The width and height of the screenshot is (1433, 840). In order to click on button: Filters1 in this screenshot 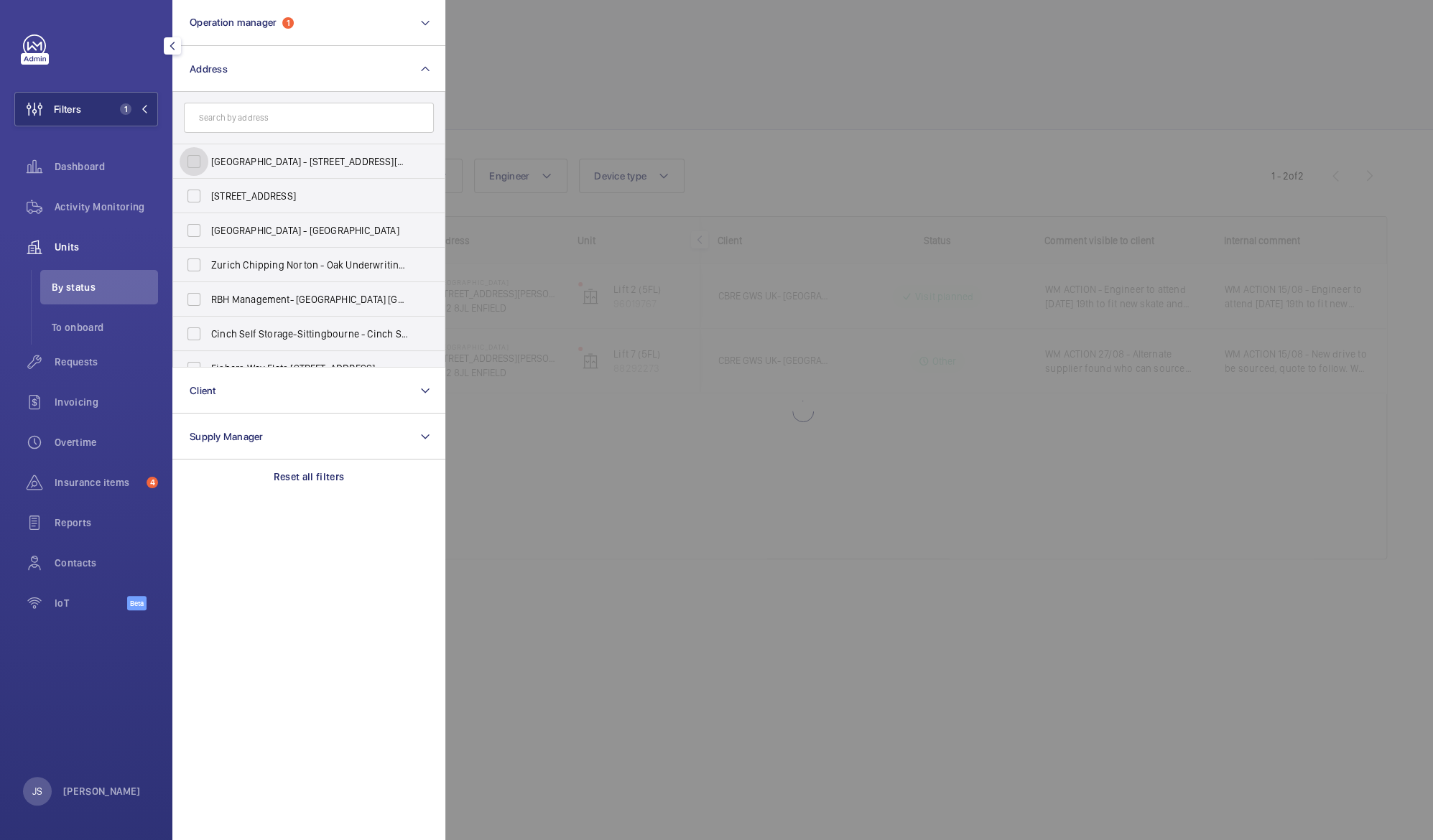, I will do `click(87, 109)`.